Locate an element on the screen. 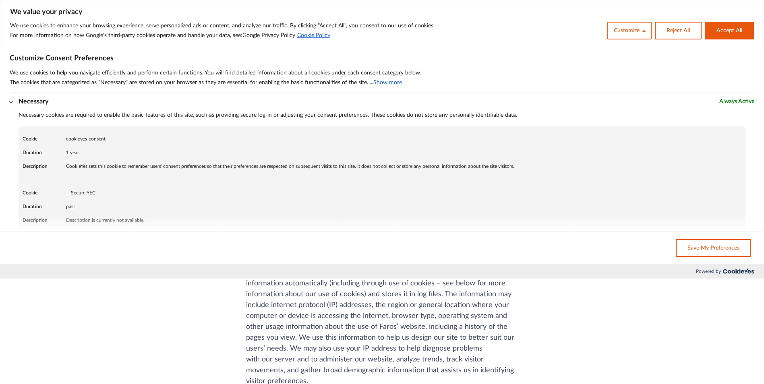 This screenshot has height=384, width=764. img: Cookieyes logo is located at coordinates (739, 271).